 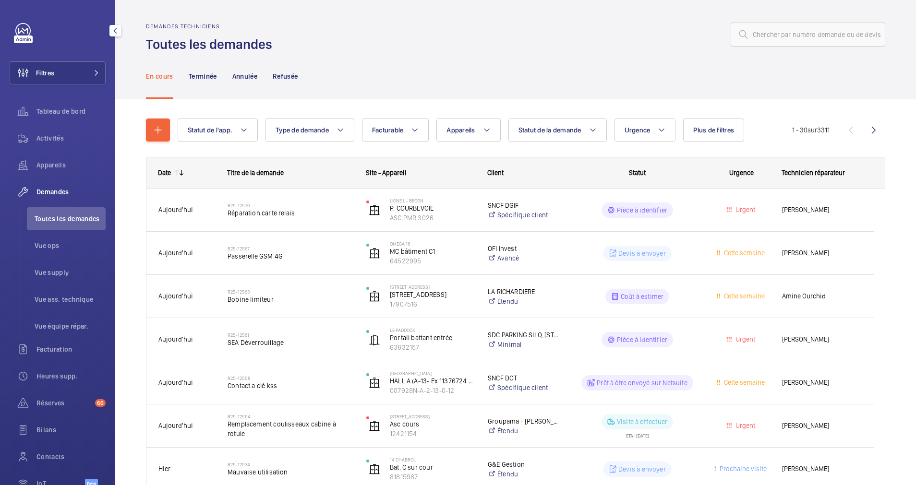 What do you see at coordinates (549, 130) in the screenshot?
I see `span: Statut de la demande` at bounding box center [549, 130].